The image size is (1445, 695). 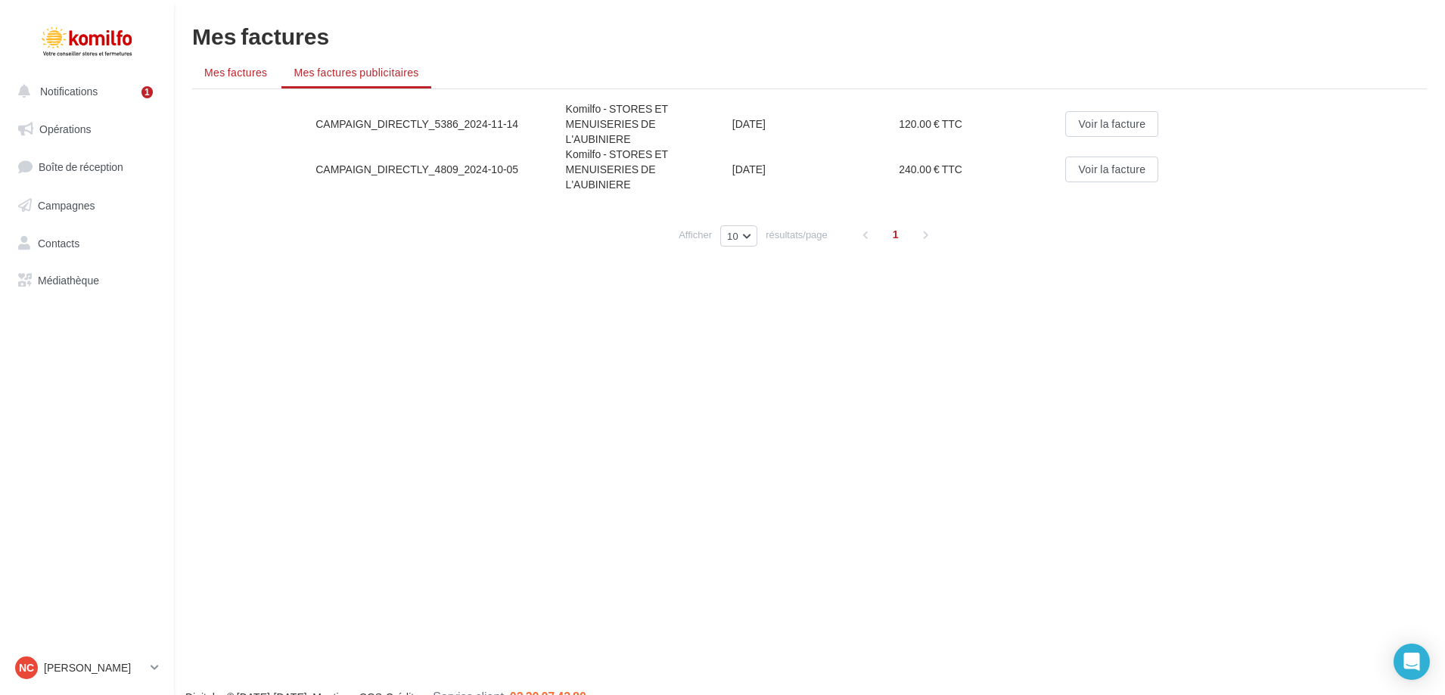 I want to click on button: 10, so click(x=738, y=236).